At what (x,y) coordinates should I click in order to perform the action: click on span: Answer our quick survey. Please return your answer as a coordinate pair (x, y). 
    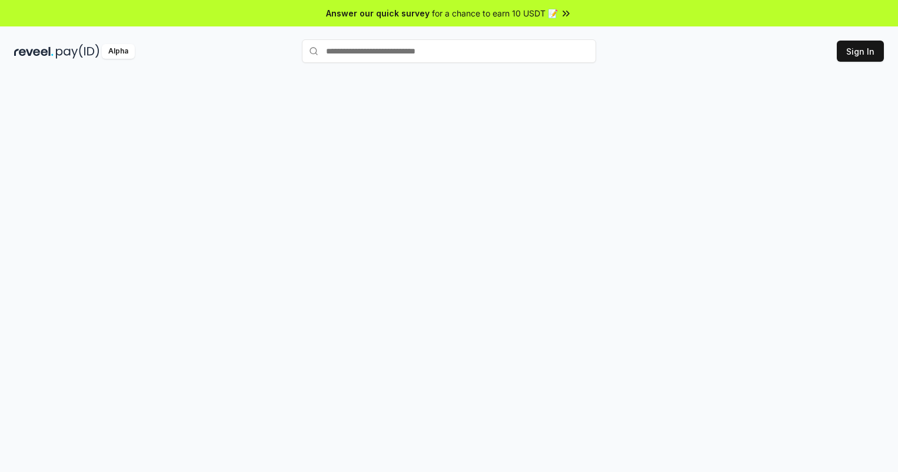
    Looking at the image, I should click on (378, 13).